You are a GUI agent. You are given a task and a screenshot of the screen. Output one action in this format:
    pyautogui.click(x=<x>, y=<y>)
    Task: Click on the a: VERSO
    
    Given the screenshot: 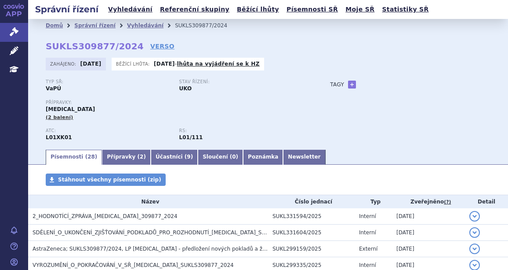 What is the action you would take?
    pyautogui.click(x=162, y=46)
    